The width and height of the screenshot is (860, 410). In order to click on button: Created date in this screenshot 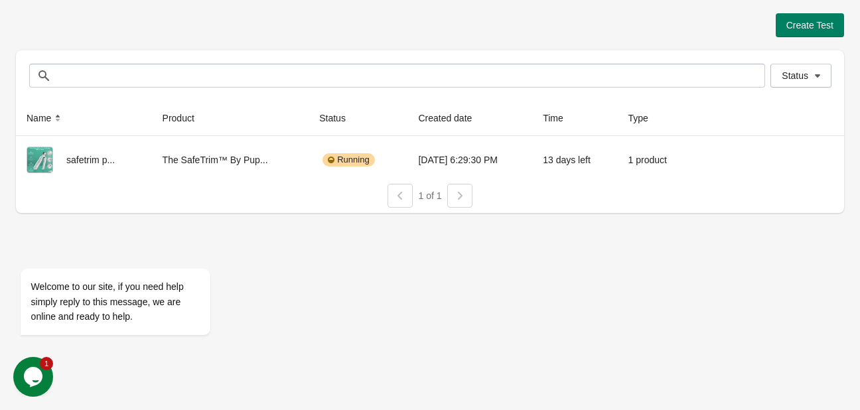, I will do `click(451, 118)`.